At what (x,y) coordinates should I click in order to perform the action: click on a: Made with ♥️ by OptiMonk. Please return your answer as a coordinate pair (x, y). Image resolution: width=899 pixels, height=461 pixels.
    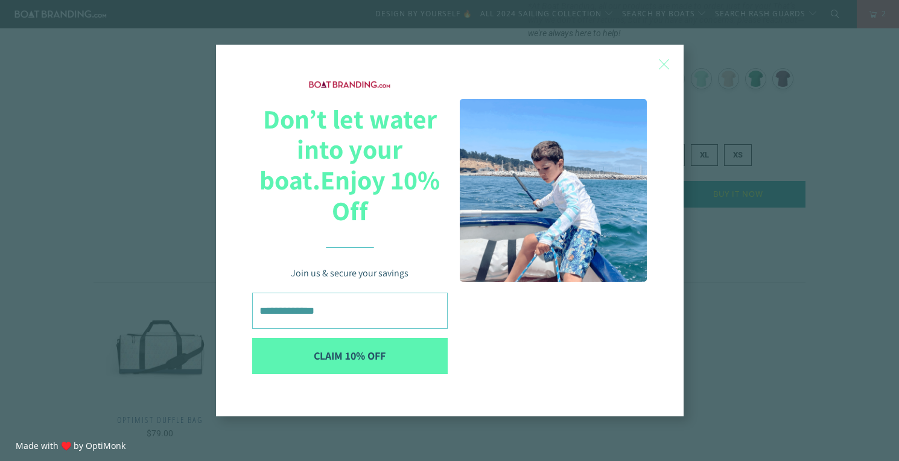
    Looking at the image, I should click on (71, 445).